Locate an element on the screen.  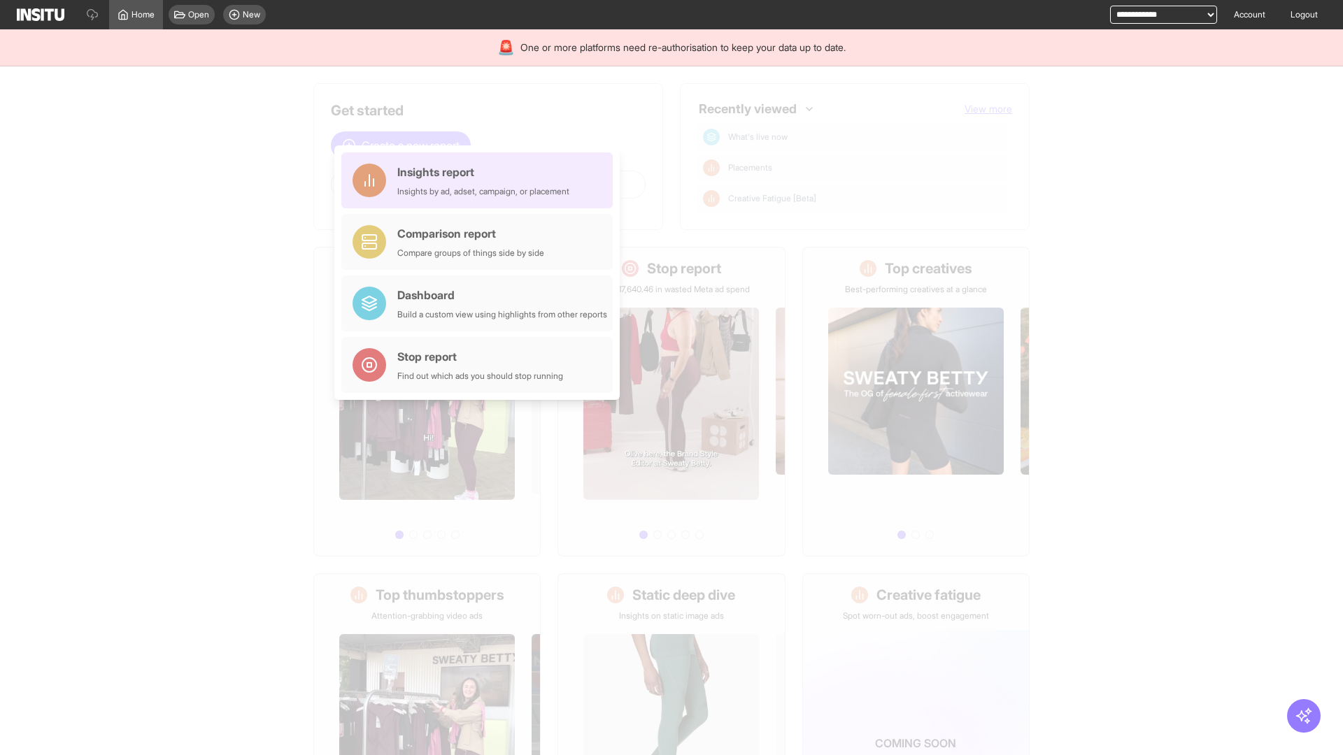
div: Insights by ad, adset, campaign, or placement is located at coordinates (483, 192).